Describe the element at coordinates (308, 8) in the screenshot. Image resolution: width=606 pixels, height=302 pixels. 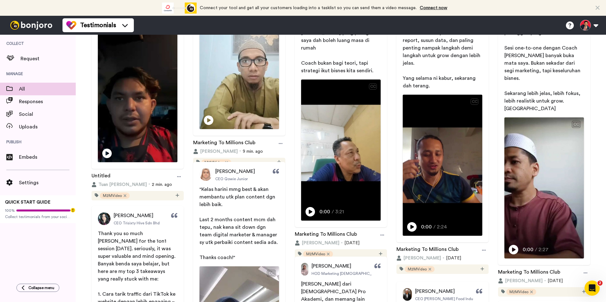
I see `span: Connect your tool and get all your customers loading into a tasklist so you can send them a video...` at that location.